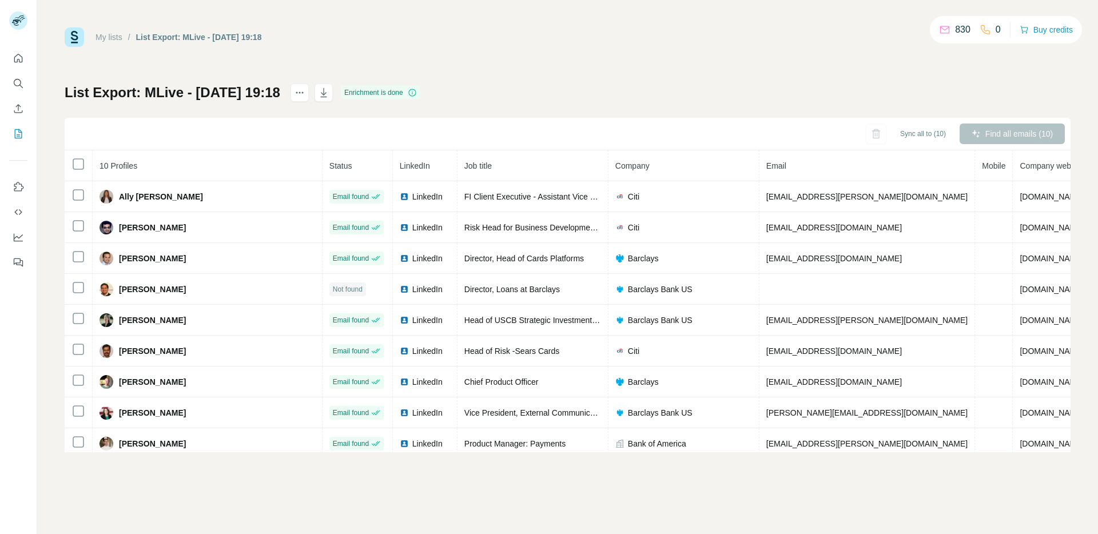 This screenshot has width=1098, height=534. Describe the element at coordinates (18, 187) in the screenshot. I see `button: Use Surfe on LinkedIn` at that location.